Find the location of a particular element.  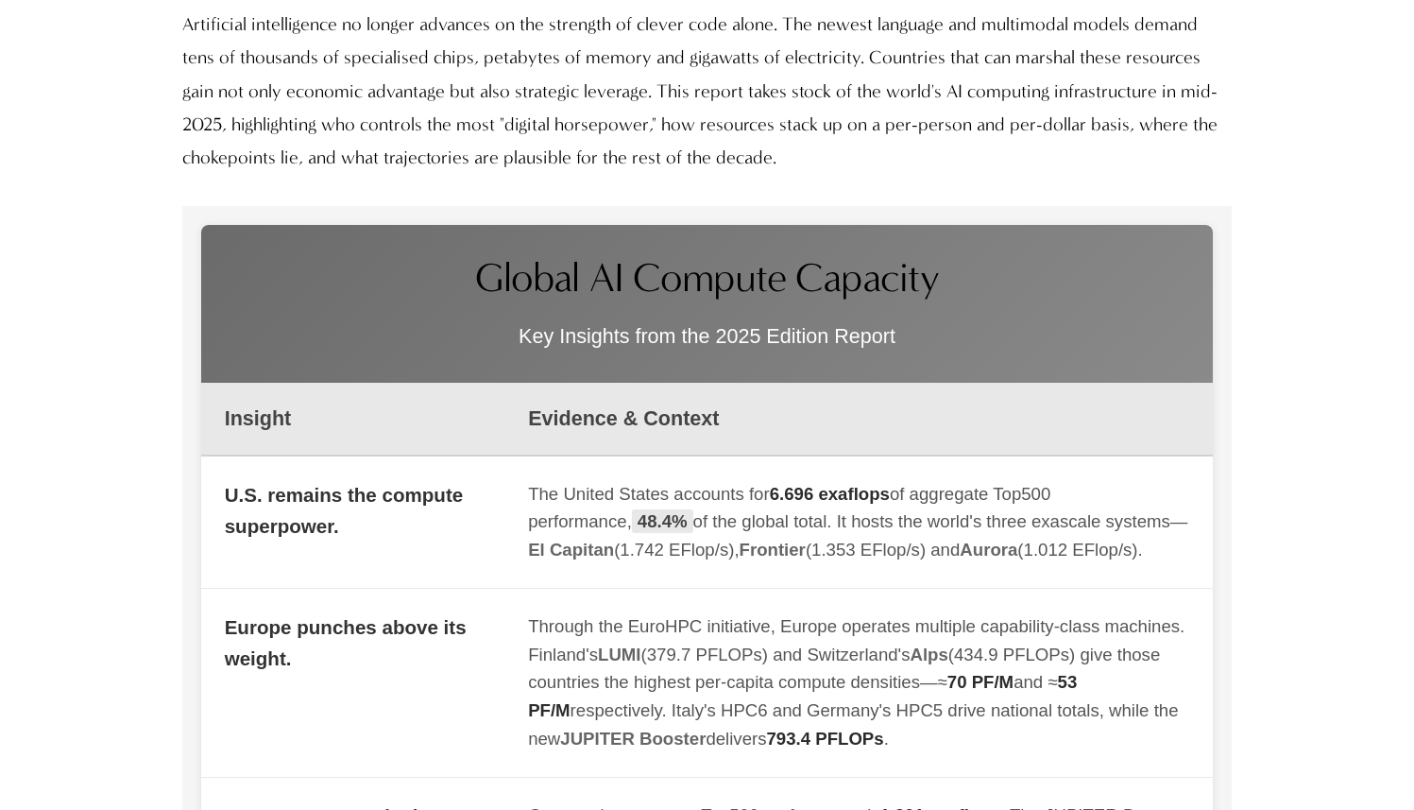

span: Alps is located at coordinates (929, 654).